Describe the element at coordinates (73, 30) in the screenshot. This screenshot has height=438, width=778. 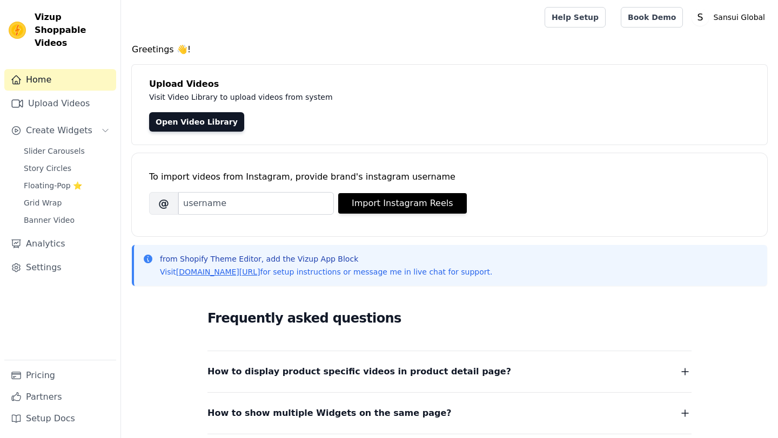
I see `span: Vizup Shoppable Videos` at that location.